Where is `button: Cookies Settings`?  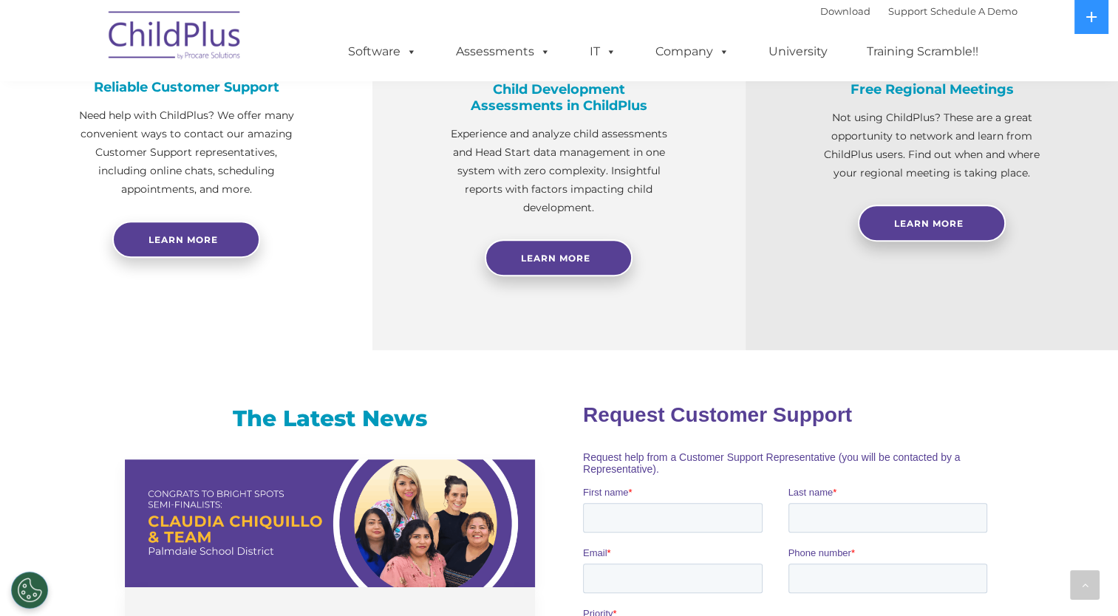 button: Cookies Settings is located at coordinates (30, 591).